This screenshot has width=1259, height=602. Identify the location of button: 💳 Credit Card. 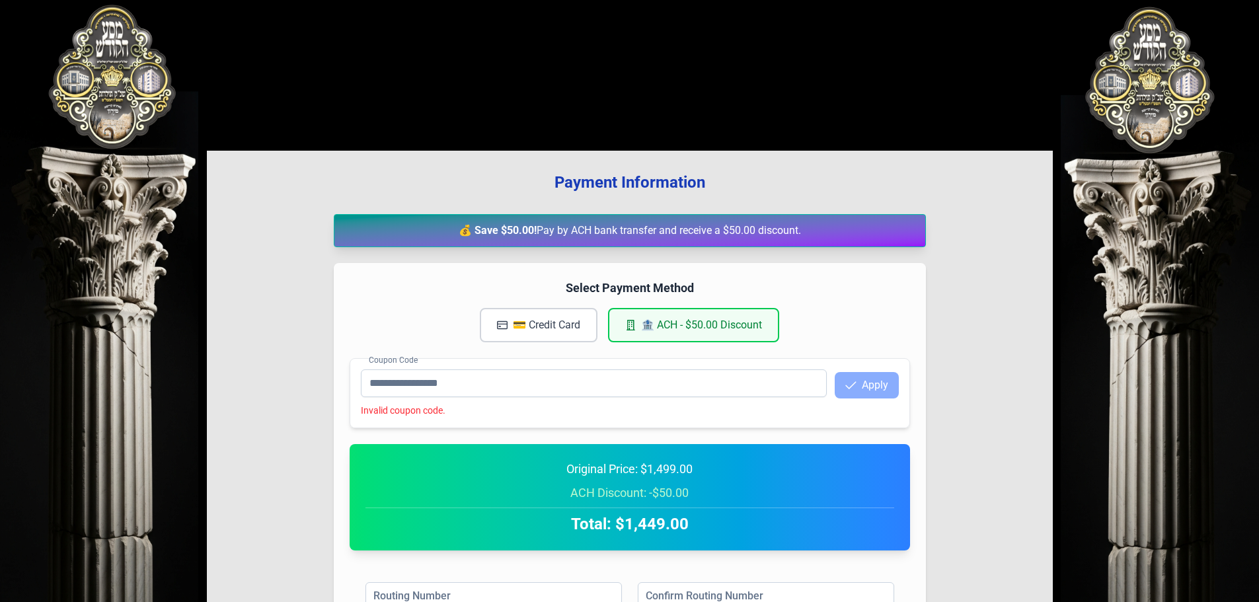
(539, 325).